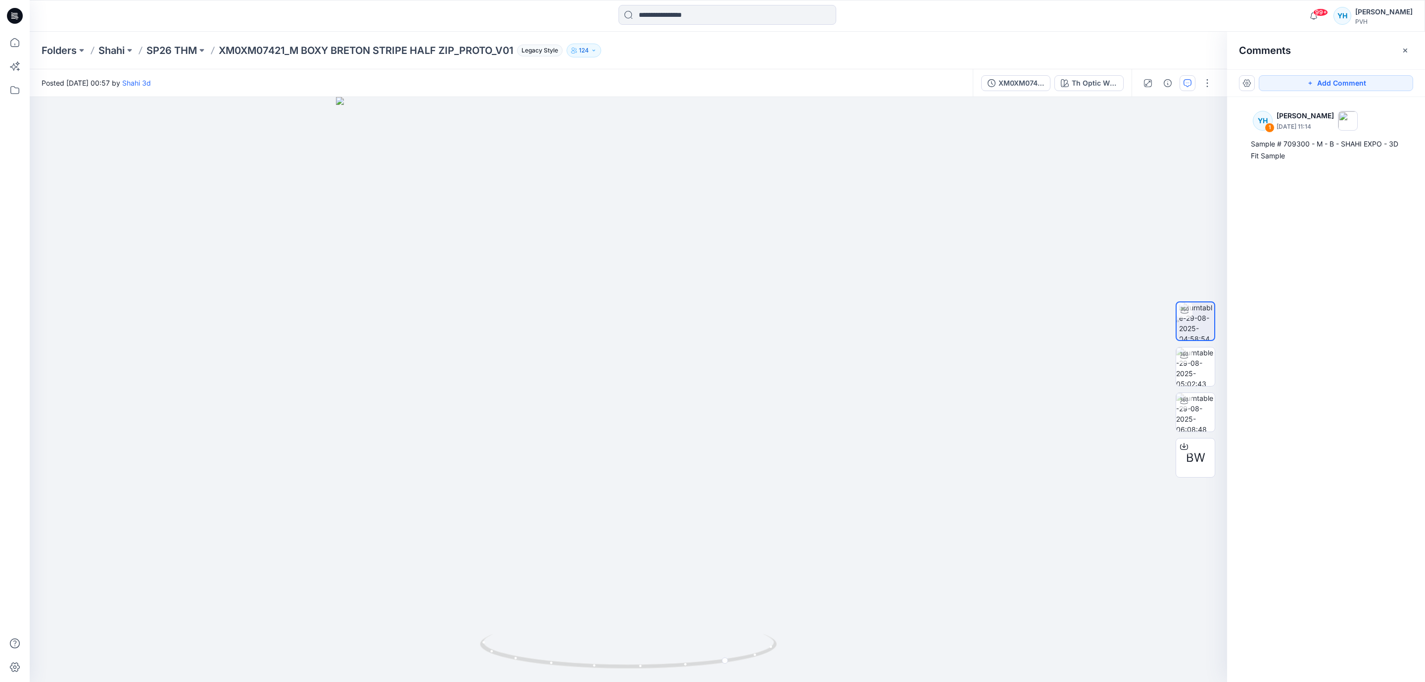 The width and height of the screenshot is (1425, 682). What do you see at coordinates (1265, 50) in the screenshot?
I see `h2: Comments` at bounding box center [1265, 50].